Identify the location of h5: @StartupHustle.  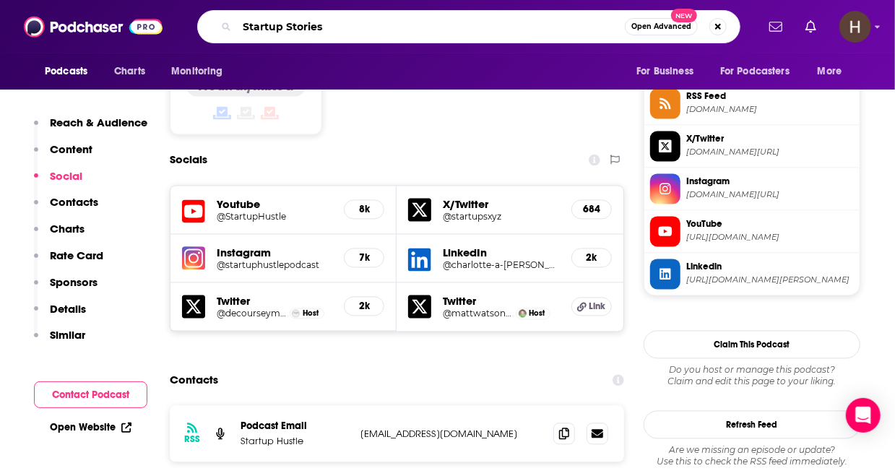
(274, 217).